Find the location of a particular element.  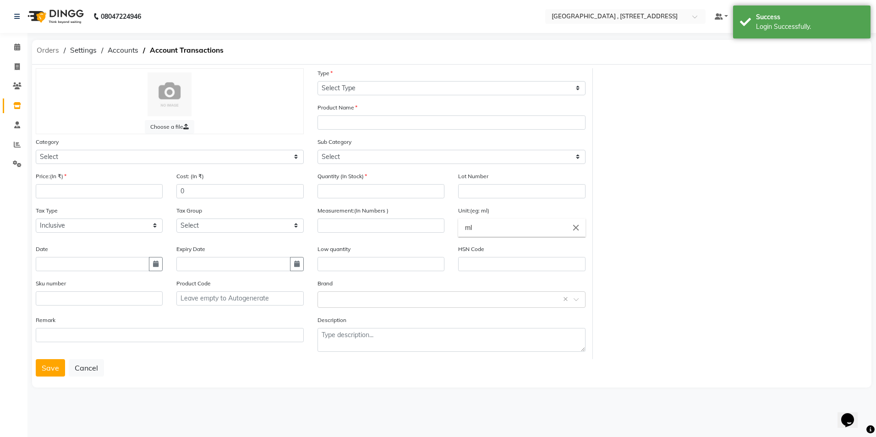

label: HSN Code is located at coordinates (471, 249).